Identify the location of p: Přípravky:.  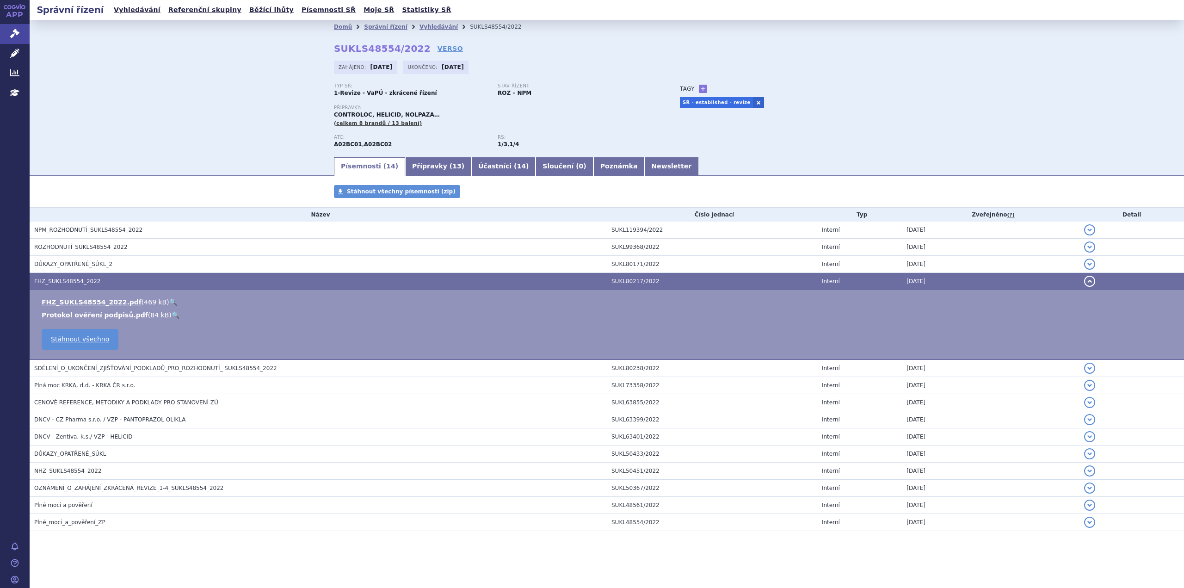
(497, 108).